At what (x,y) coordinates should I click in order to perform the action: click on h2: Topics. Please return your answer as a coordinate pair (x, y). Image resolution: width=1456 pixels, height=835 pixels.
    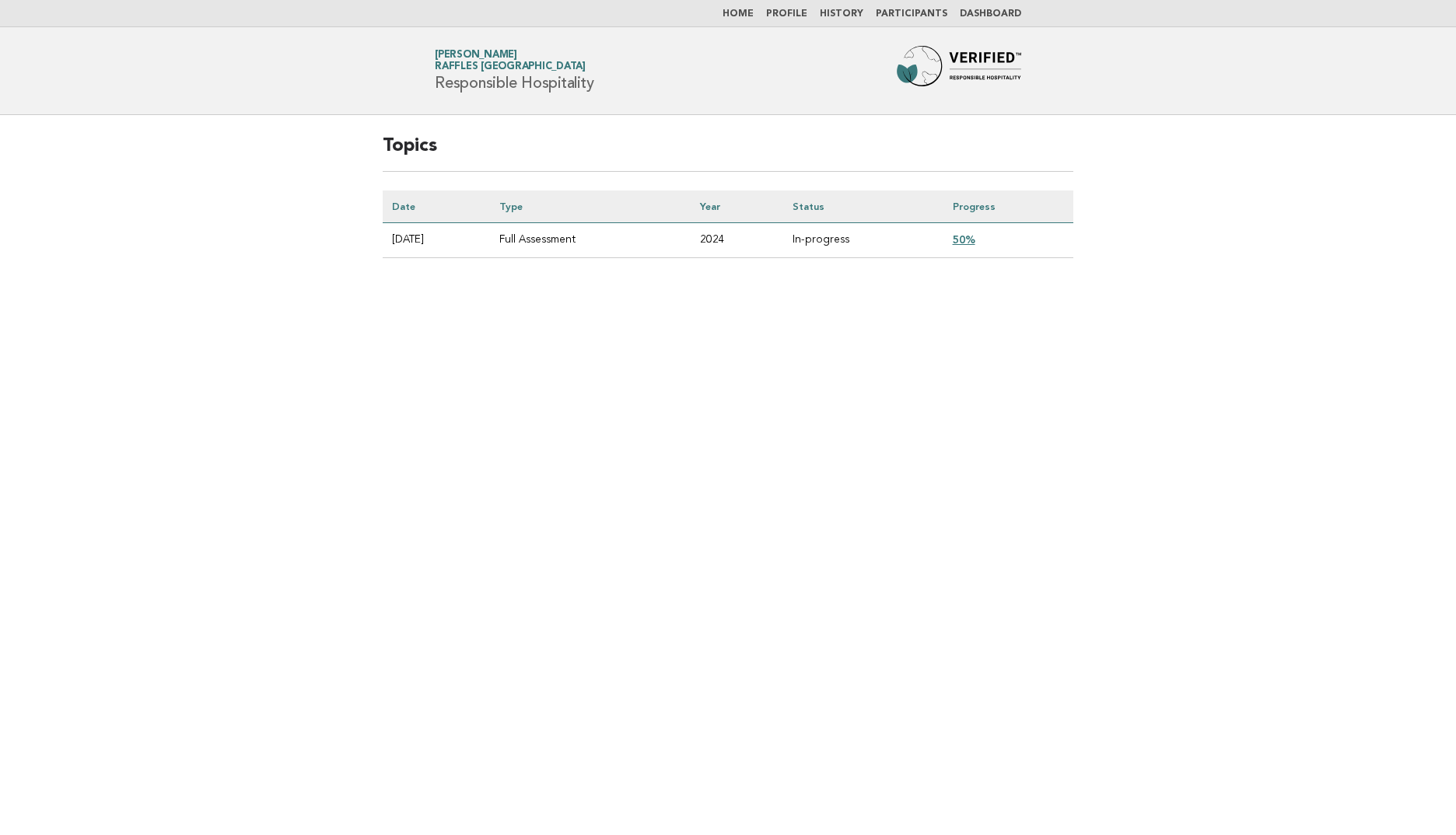
    Looking at the image, I should click on (728, 153).